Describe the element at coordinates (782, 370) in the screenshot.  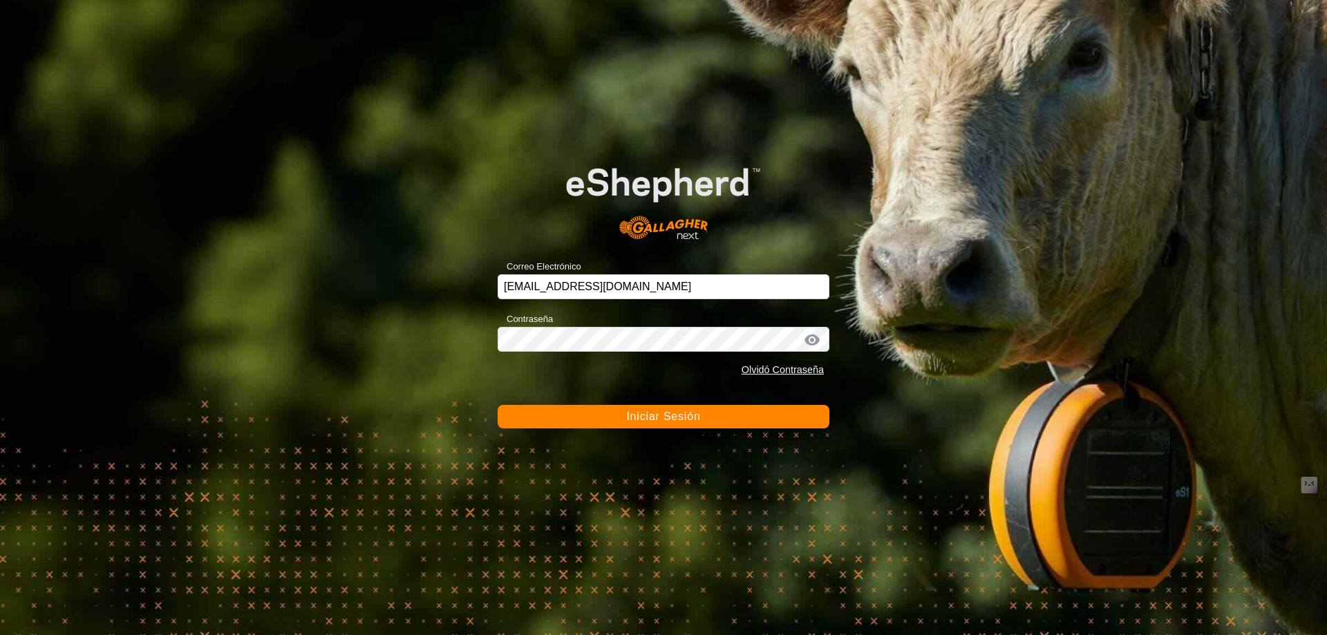
I see `a: Olvidó Contraseña` at that location.